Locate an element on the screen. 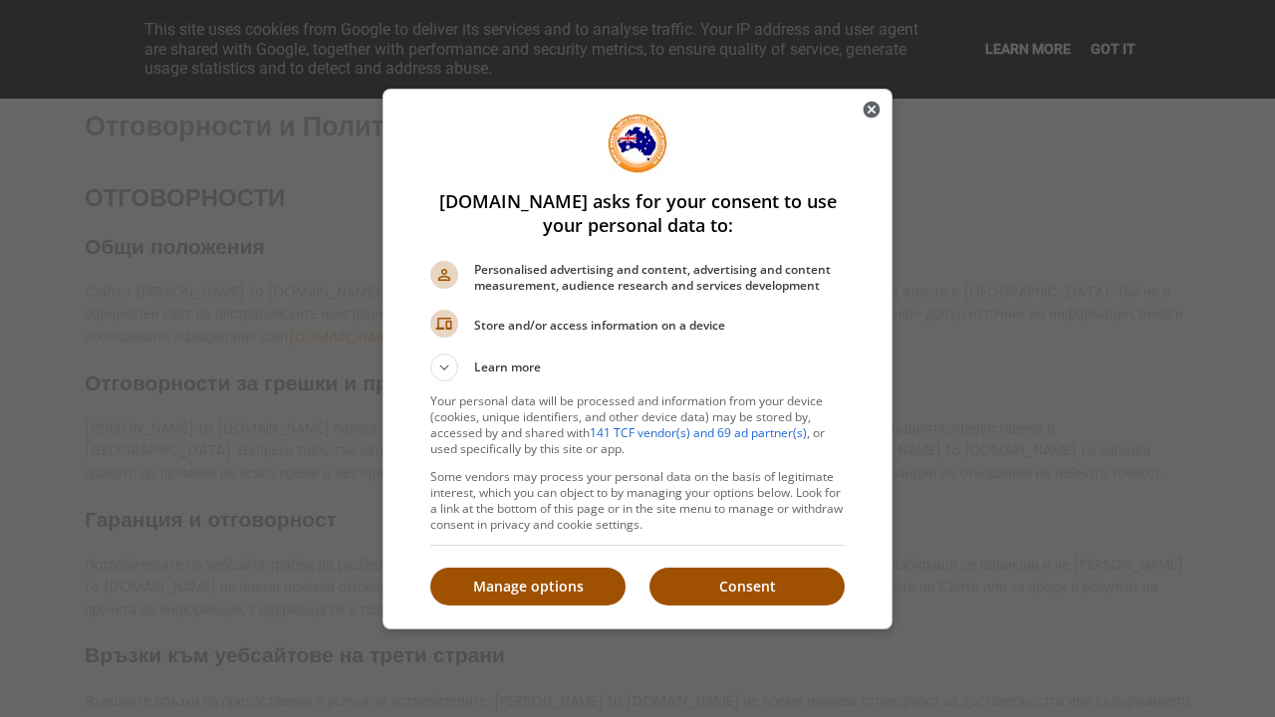 The image size is (1275, 717). button: Consent is located at coordinates (747, 587).